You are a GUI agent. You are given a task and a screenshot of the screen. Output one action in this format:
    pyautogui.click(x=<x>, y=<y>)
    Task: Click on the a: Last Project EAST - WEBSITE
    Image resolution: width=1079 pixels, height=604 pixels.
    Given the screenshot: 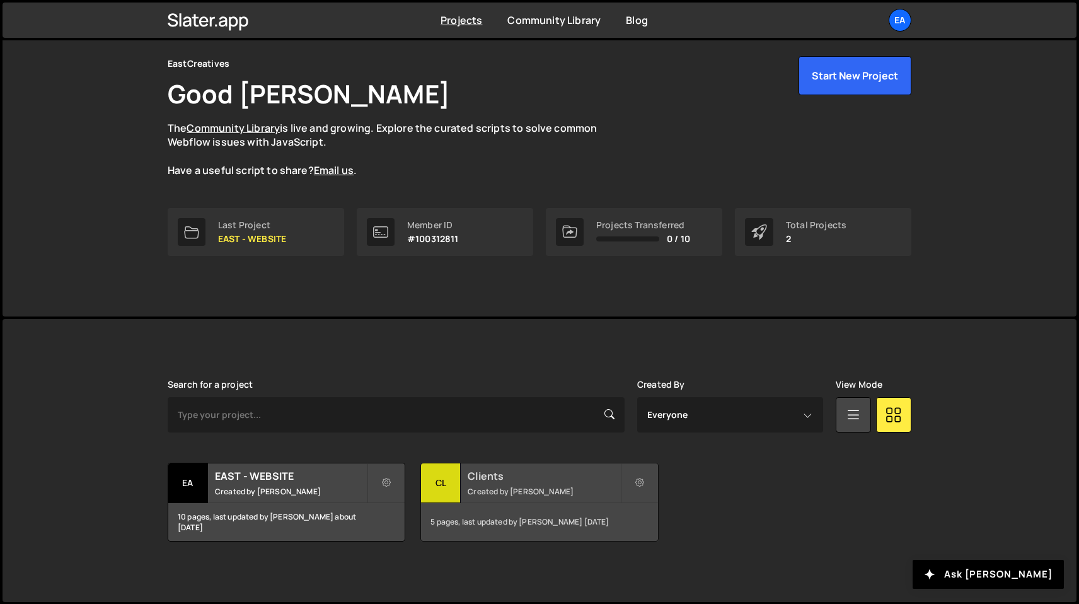 What is the action you would take?
    pyautogui.click(x=256, y=232)
    